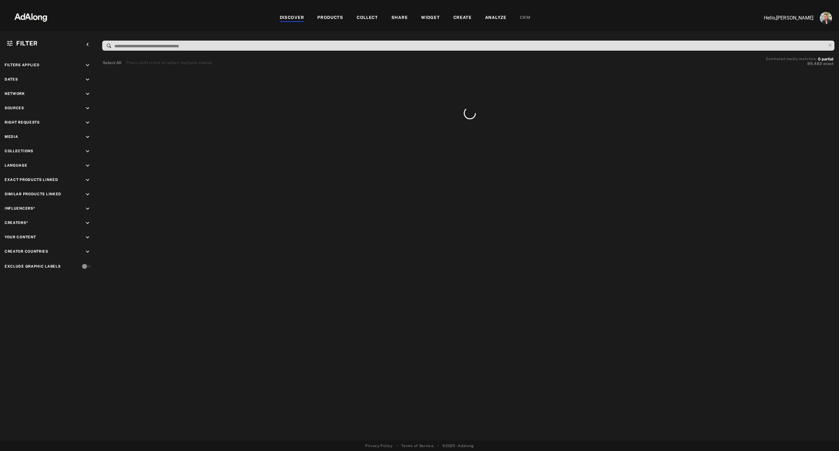 The height and width of the screenshot is (451, 839). Describe the element at coordinates (15, 94) in the screenshot. I see `span: Network` at that location.